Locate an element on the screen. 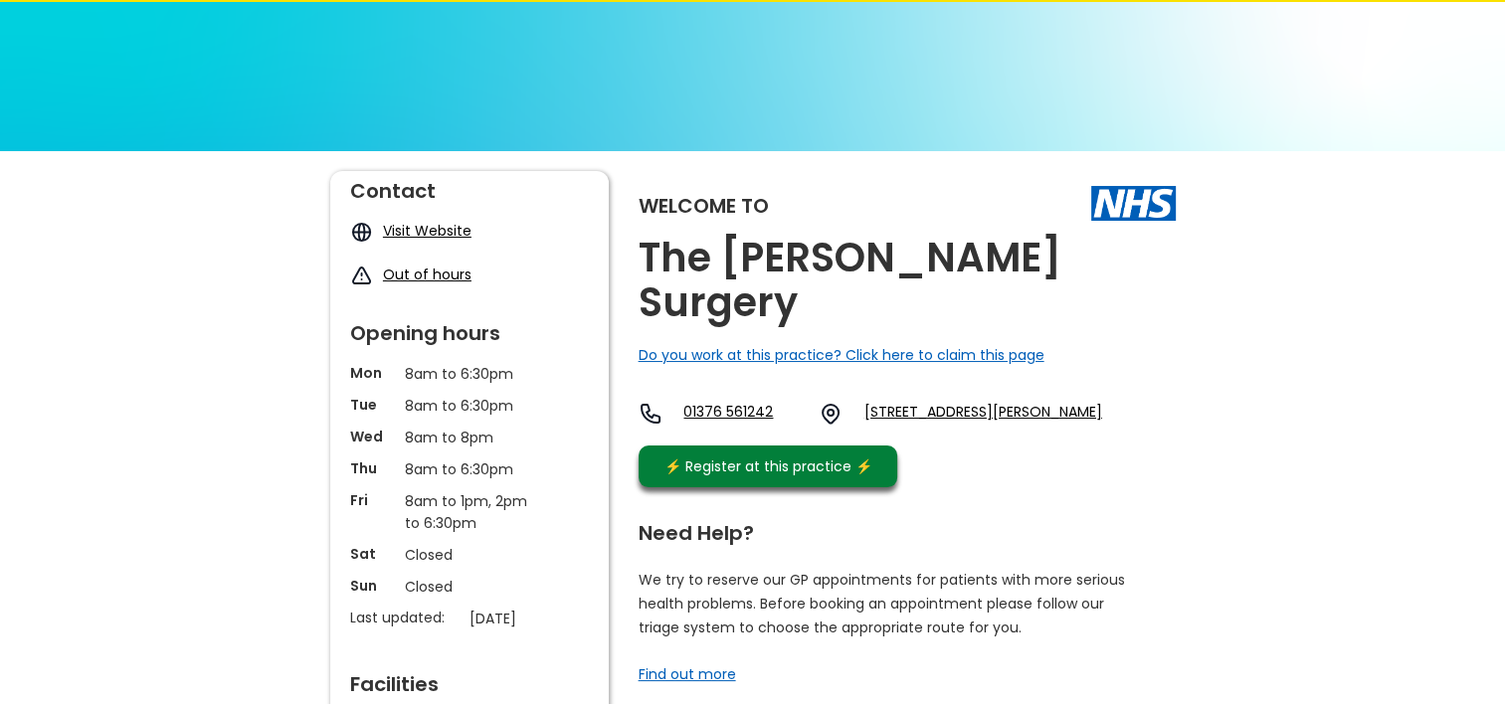 Image resolution: width=1505 pixels, height=704 pixels. div: Find out more is located at coordinates (688, 675).